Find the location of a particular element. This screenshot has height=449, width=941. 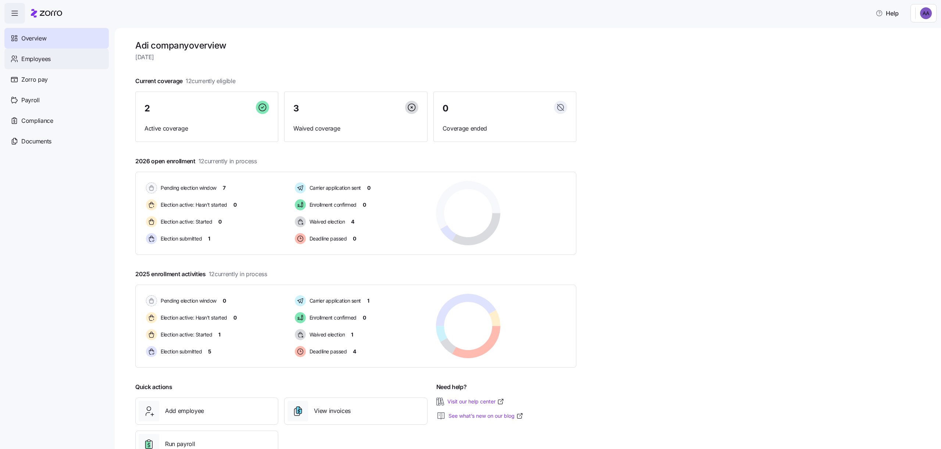

span: Compliance is located at coordinates (37, 121).